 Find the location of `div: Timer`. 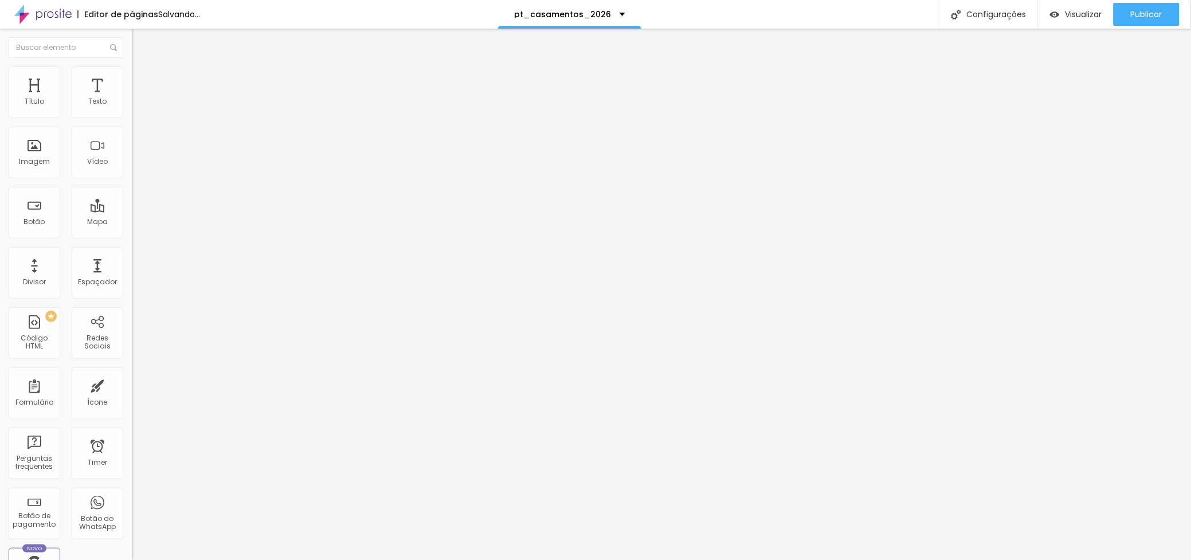

div: Timer is located at coordinates (97, 462).